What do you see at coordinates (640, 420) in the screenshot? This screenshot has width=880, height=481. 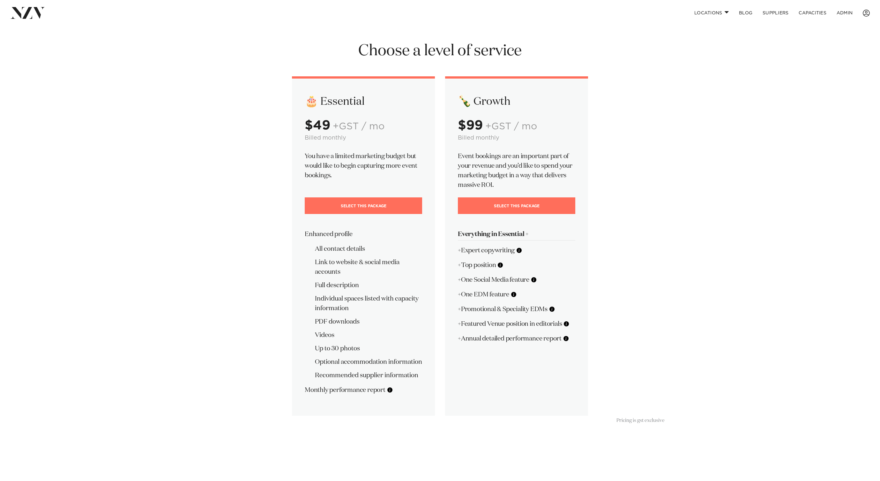 I see `small: Pricing is gst exclusive` at bounding box center [640, 420].